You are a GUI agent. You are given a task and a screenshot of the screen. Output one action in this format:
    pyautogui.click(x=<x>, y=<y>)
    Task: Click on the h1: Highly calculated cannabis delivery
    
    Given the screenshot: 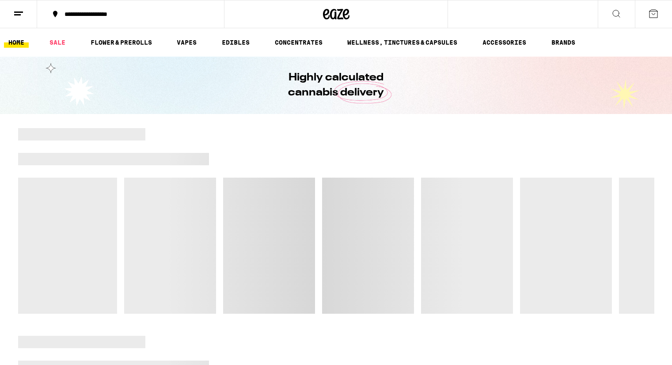 What is the action you would take?
    pyautogui.click(x=336, y=85)
    